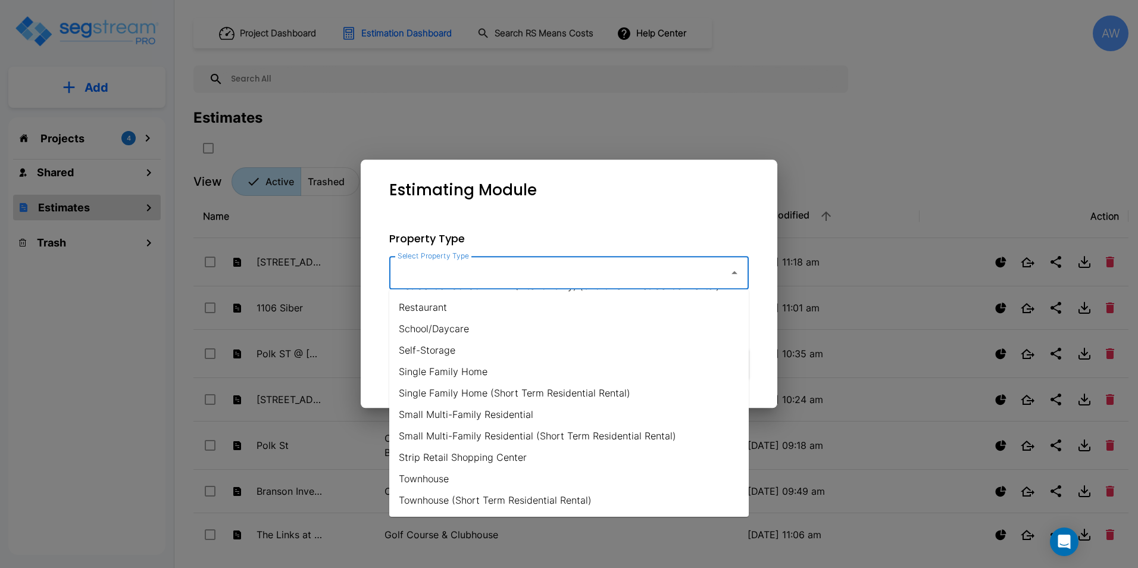 Image resolution: width=1138 pixels, height=568 pixels. Describe the element at coordinates (569, 457) in the screenshot. I see `li: Strip Retail Shopping Center` at that location.